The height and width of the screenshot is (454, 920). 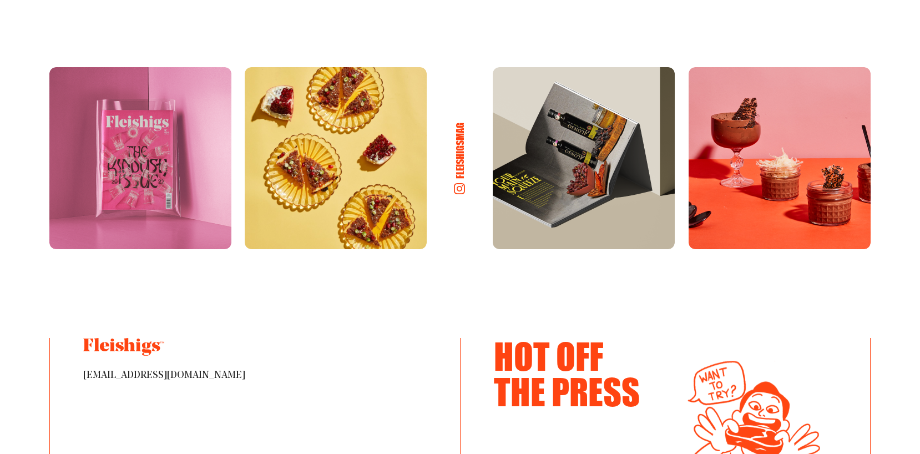 I want to click on img: Instagram Photo 4, so click(x=780, y=158).